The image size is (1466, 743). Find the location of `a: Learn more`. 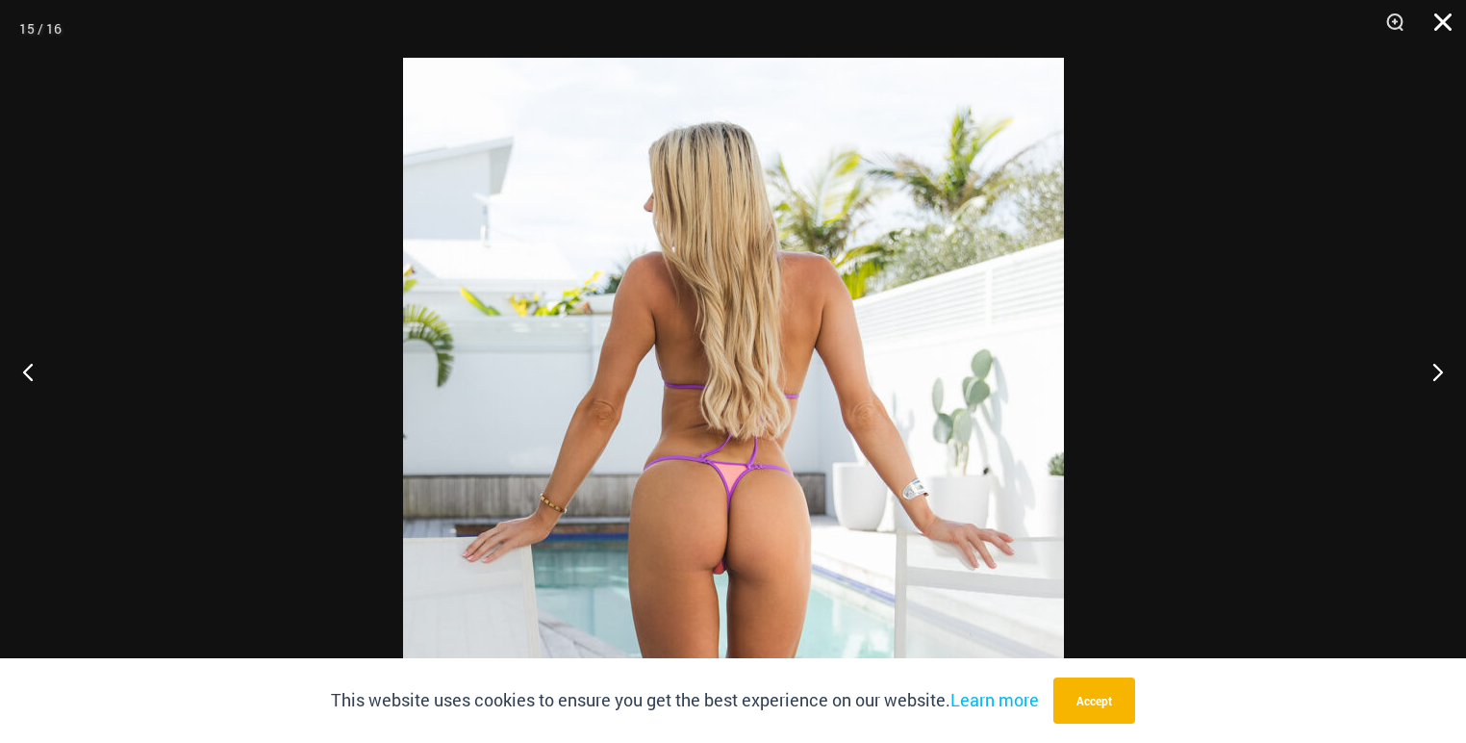

a: Learn more is located at coordinates (995, 699).